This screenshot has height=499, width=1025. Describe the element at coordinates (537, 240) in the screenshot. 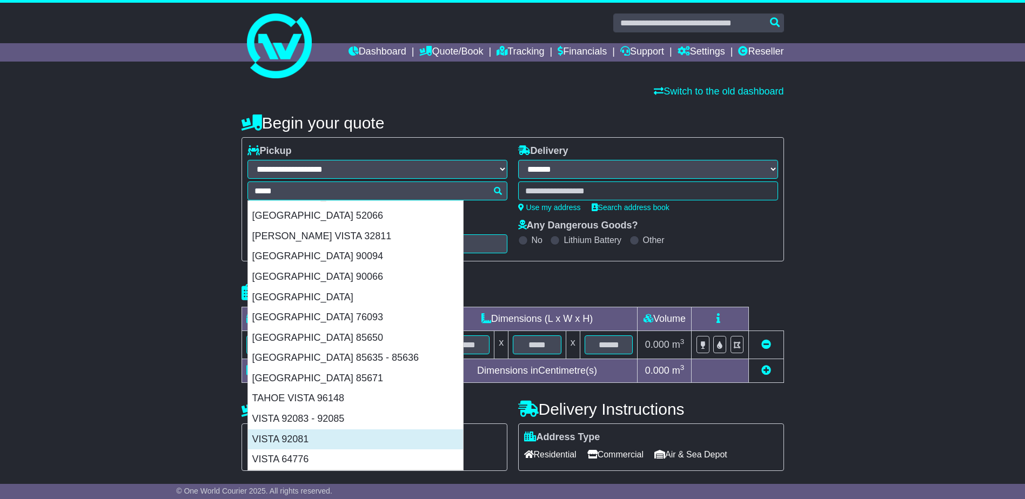

I see `label: No` at that location.